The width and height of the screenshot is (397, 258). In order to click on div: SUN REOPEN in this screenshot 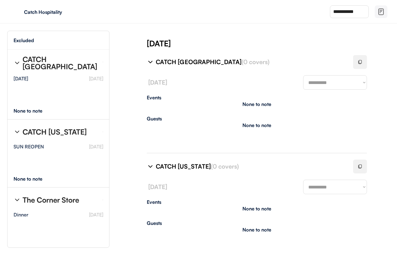, I will do `click(29, 146)`.